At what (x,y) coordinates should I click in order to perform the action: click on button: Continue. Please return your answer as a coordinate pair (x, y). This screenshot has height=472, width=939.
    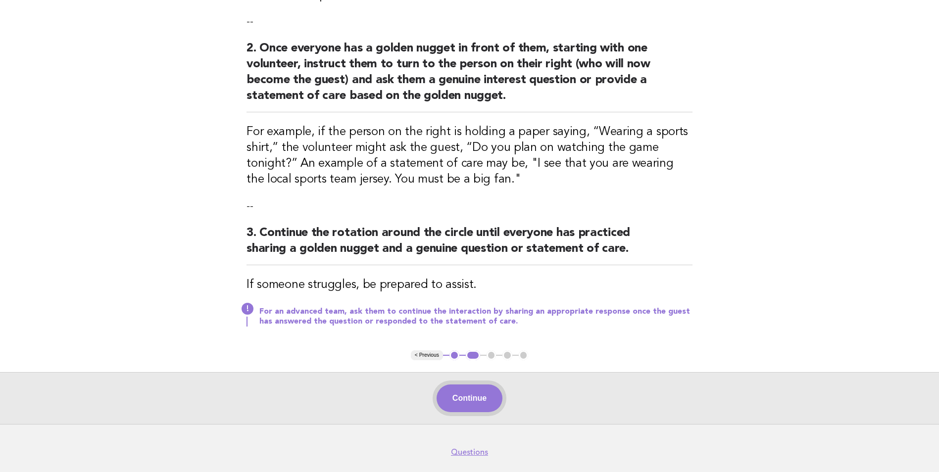
    Looking at the image, I should click on (469, 398).